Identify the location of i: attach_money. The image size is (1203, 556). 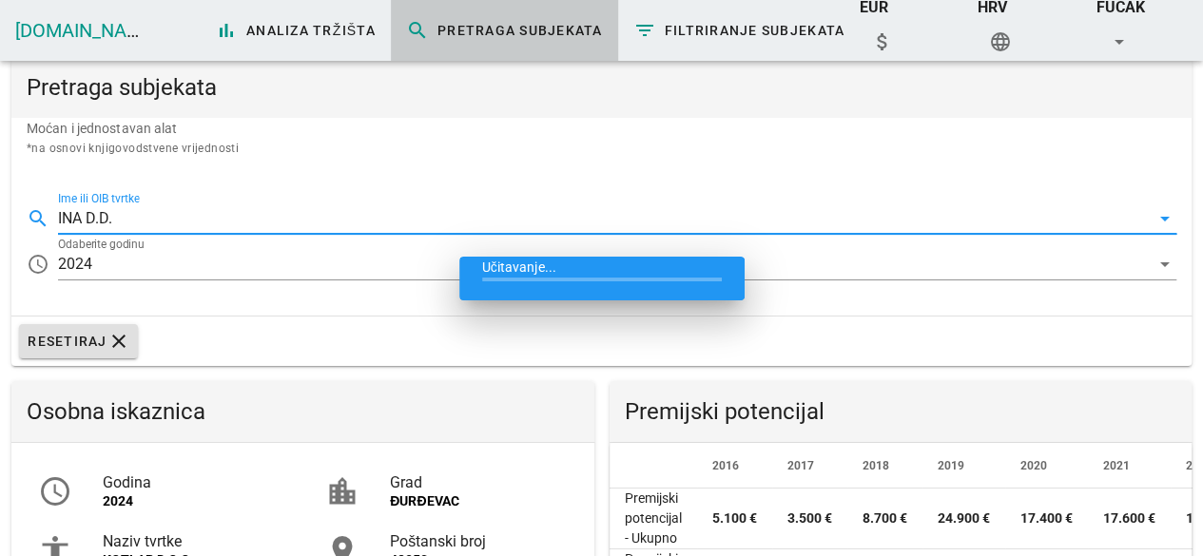
(883, 42).